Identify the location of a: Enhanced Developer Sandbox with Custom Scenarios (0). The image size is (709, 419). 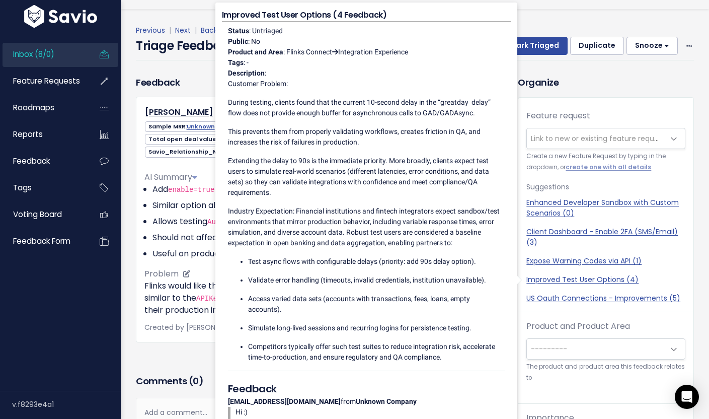
(606, 208).